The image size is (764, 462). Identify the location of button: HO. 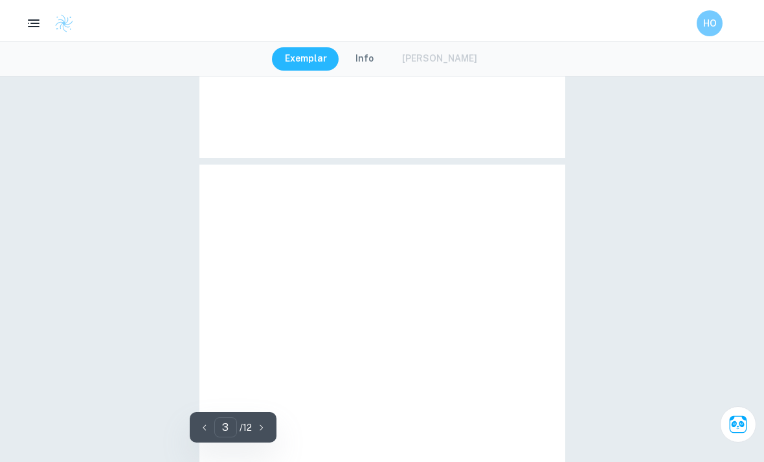
(710, 23).